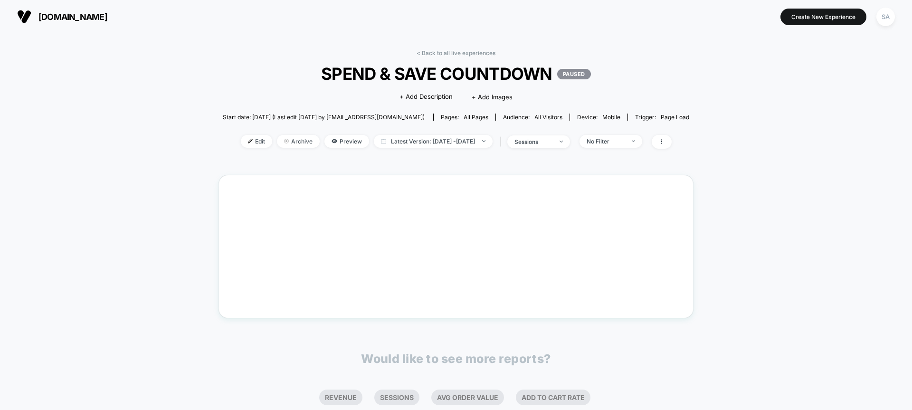 The image size is (912, 410). I want to click on img: edit, so click(250, 141).